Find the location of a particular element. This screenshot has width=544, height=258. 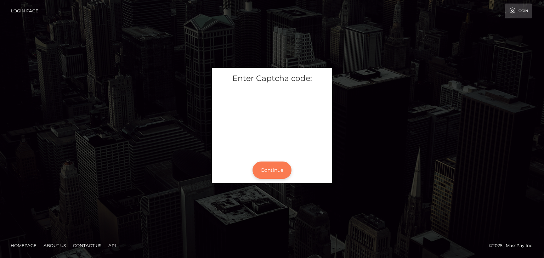

a: Contact Us is located at coordinates (87, 246).